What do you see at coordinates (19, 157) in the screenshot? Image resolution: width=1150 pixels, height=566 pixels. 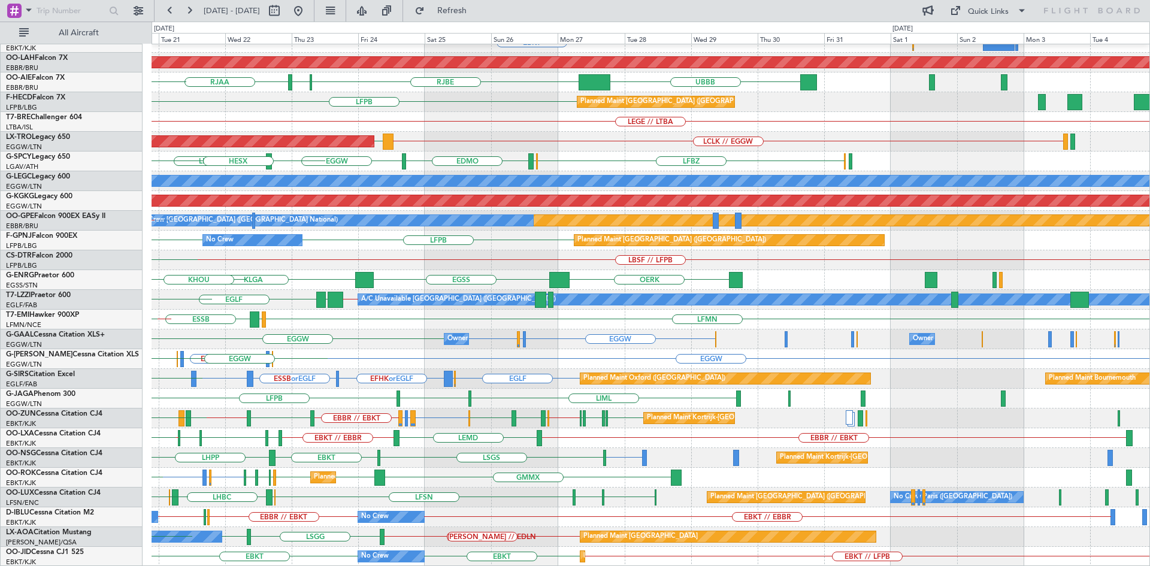 I see `span: G-SPCY` at bounding box center [19, 157].